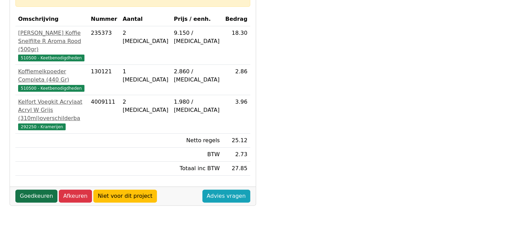  What do you see at coordinates (104, 19) in the screenshot?
I see `th: Nummer` at bounding box center [104, 19].